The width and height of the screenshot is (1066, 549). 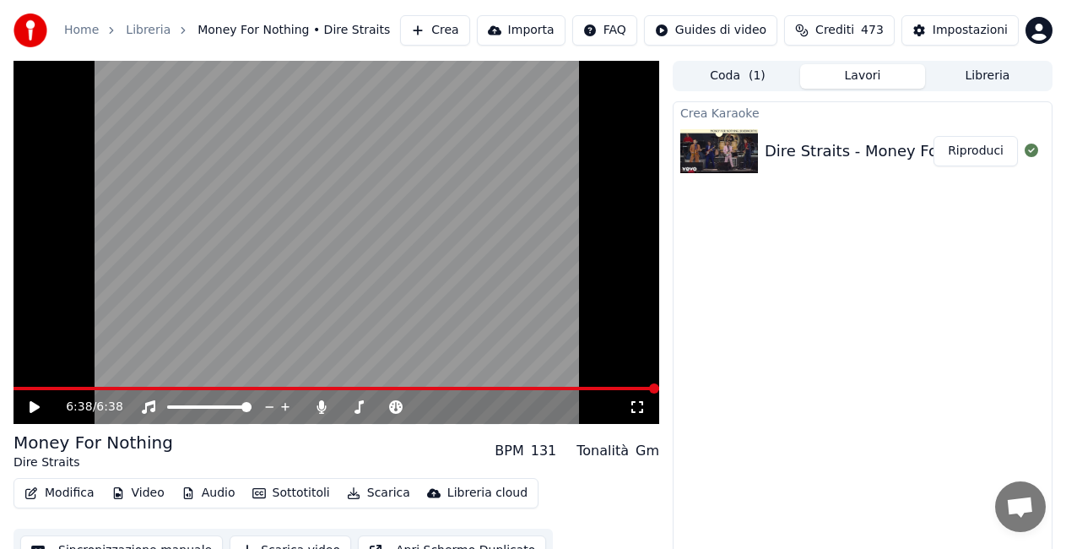 What do you see at coordinates (208, 493) in the screenshot?
I see `button: Audio` at bounding box center [208, 493].